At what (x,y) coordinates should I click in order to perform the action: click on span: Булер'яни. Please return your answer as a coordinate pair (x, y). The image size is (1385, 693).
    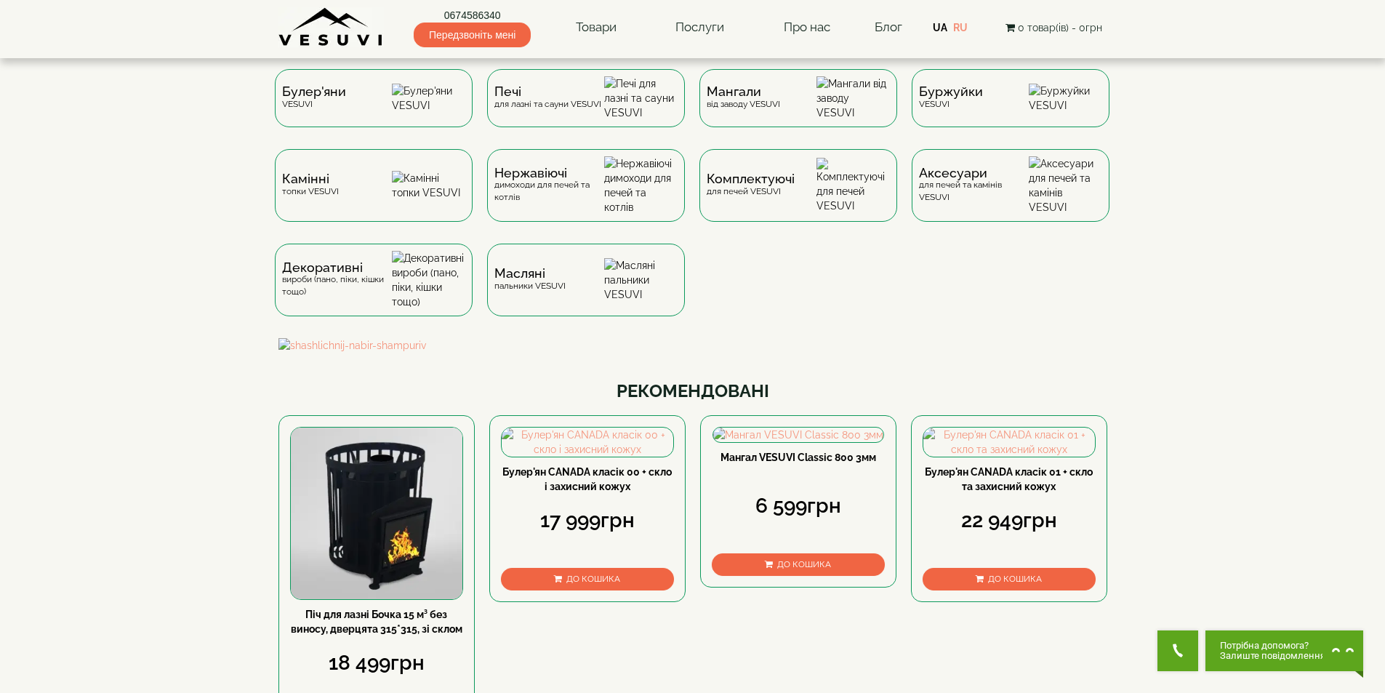
    Looking at the image, I should click on (314, 92).